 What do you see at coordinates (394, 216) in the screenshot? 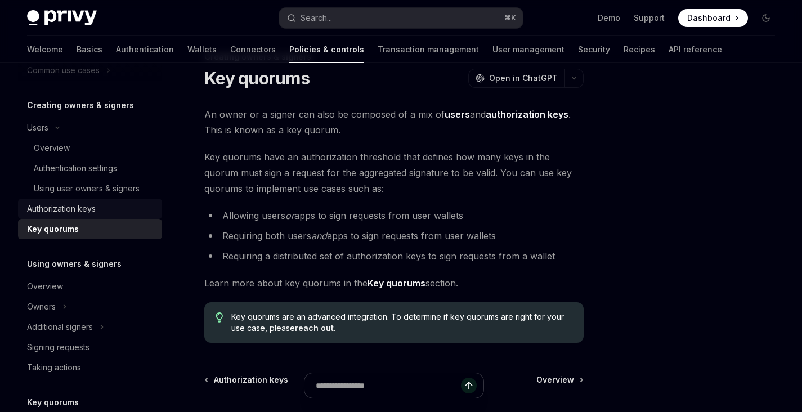
I see `li: Allowing users apps to sign requests from user wallets` at bounding box center [394, 216].